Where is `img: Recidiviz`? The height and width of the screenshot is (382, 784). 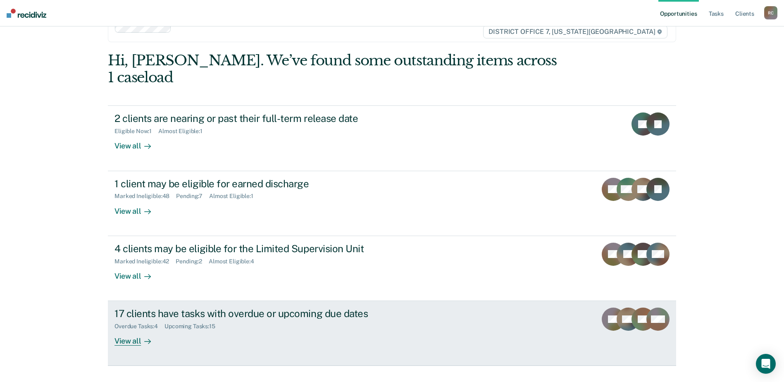 img: Recidiviz is located at coordinates (26, 13).